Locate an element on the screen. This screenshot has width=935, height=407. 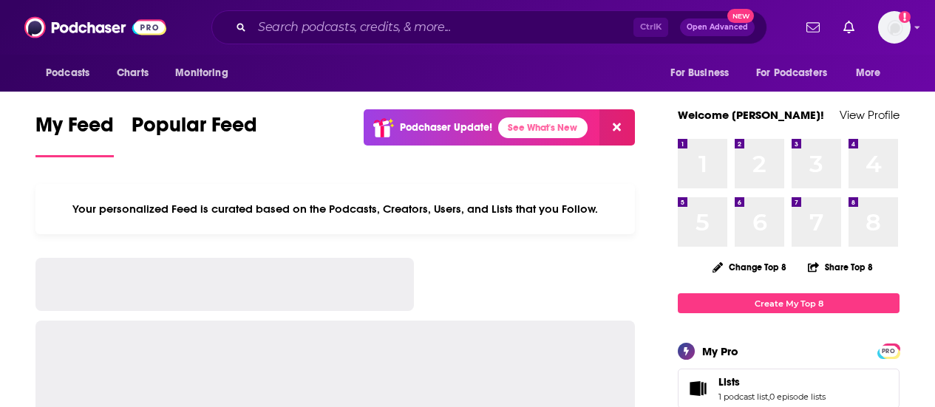
div: My Pro is located at coordinates (720, 351).